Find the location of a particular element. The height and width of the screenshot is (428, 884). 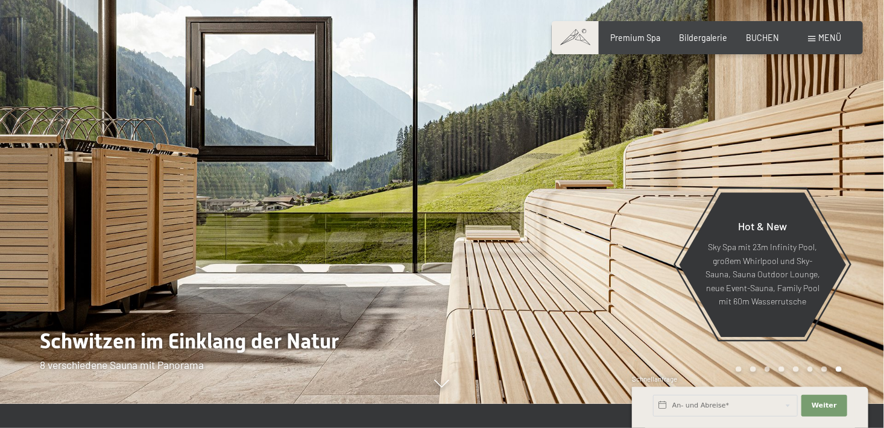

div: Carousel Page 6 is located at coordinates (811, 370).